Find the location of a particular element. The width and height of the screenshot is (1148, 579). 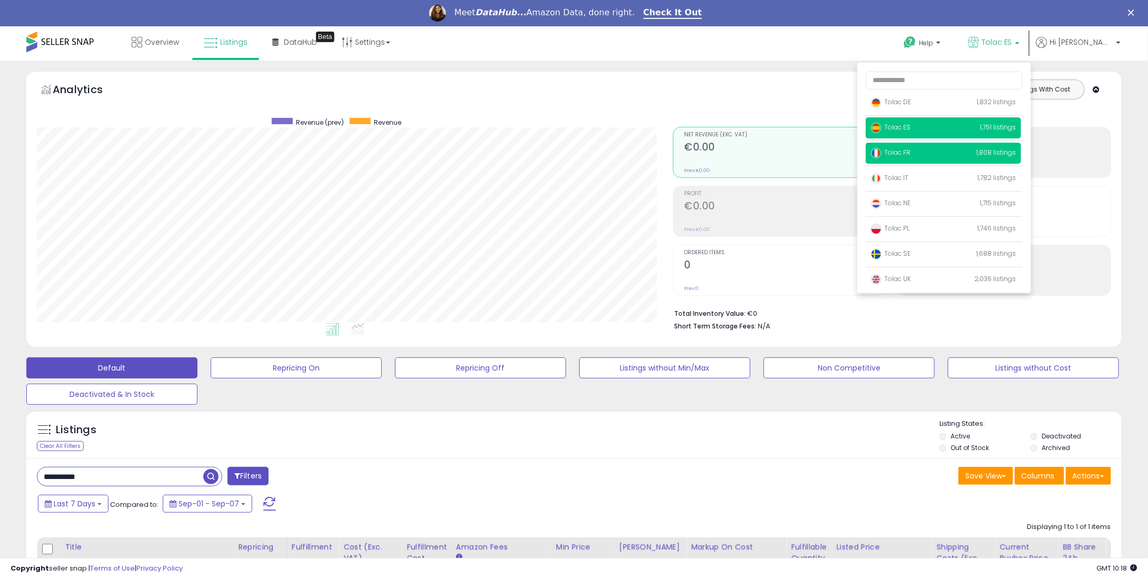

img: netherlands.png is located at coordinates (876, 204).